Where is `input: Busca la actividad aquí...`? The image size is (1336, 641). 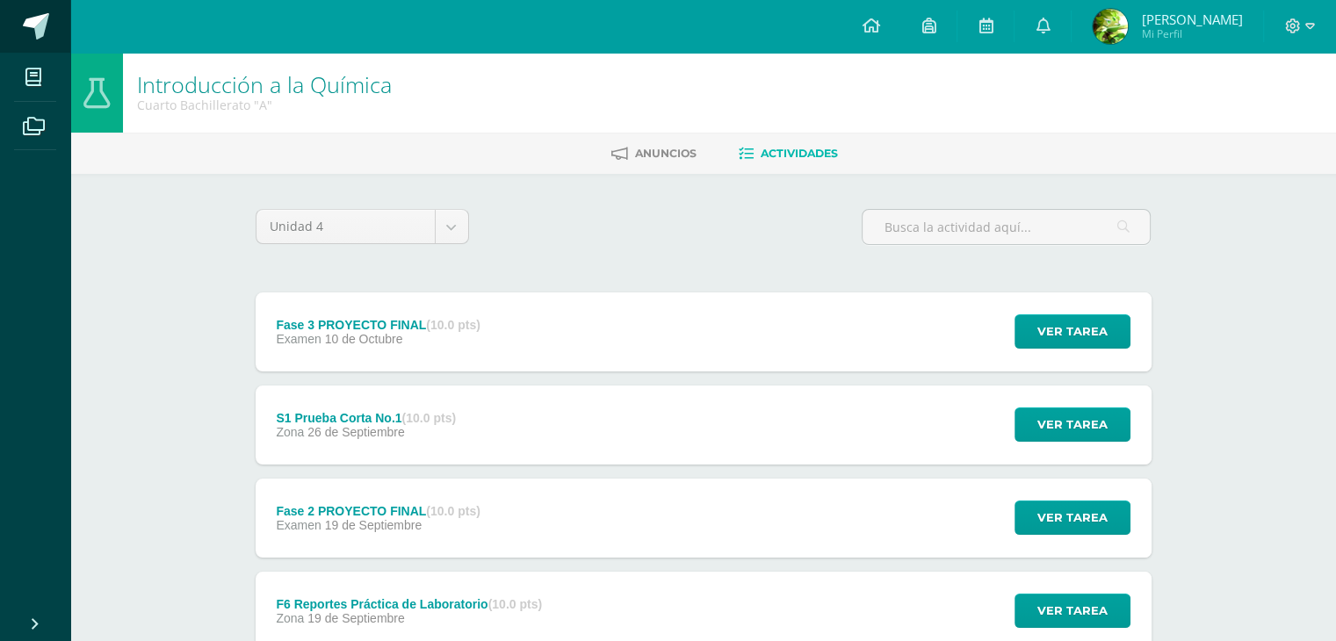 input: Busca la actividad aquí... is located at coordinates (1006, 227).